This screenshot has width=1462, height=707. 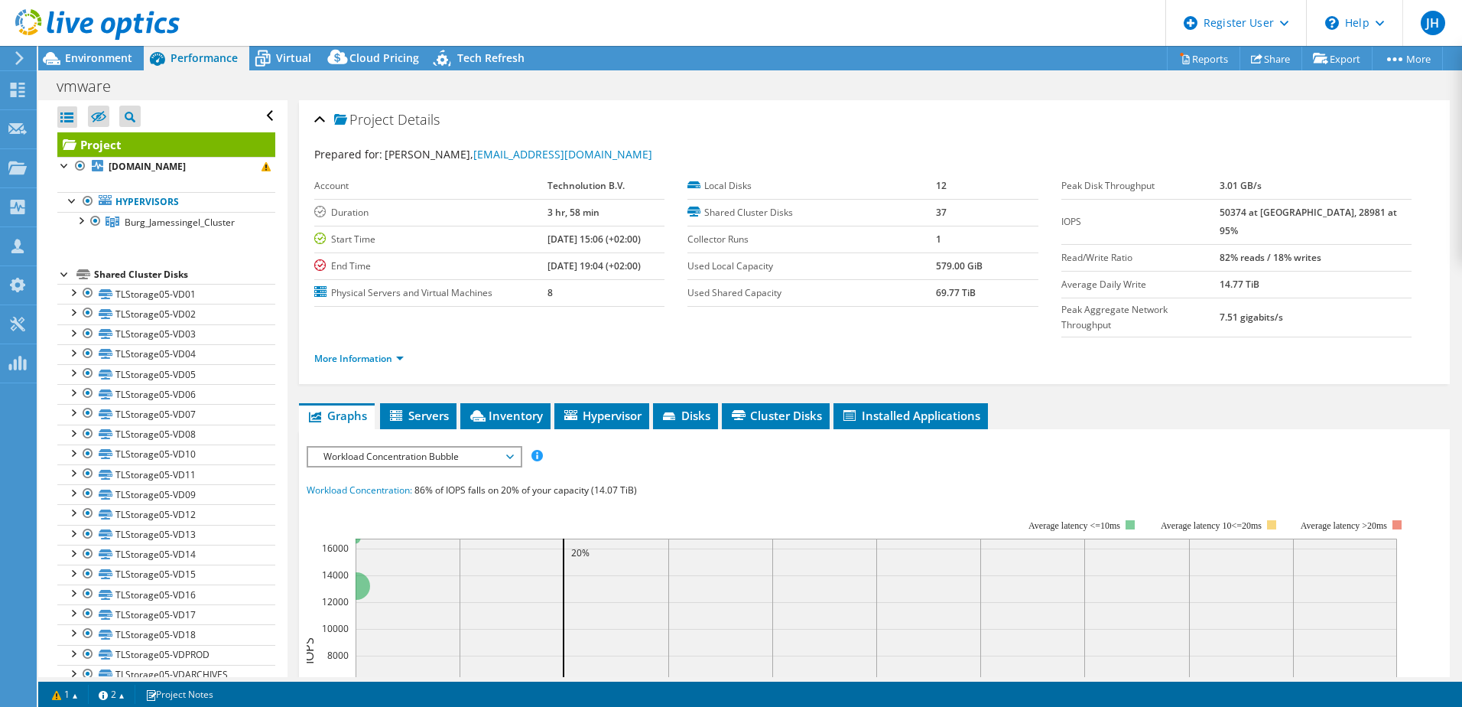 What do you see at coordinates (112, 694) in the screenshot?
I see `a: 2` at bounding box center [112, 694].